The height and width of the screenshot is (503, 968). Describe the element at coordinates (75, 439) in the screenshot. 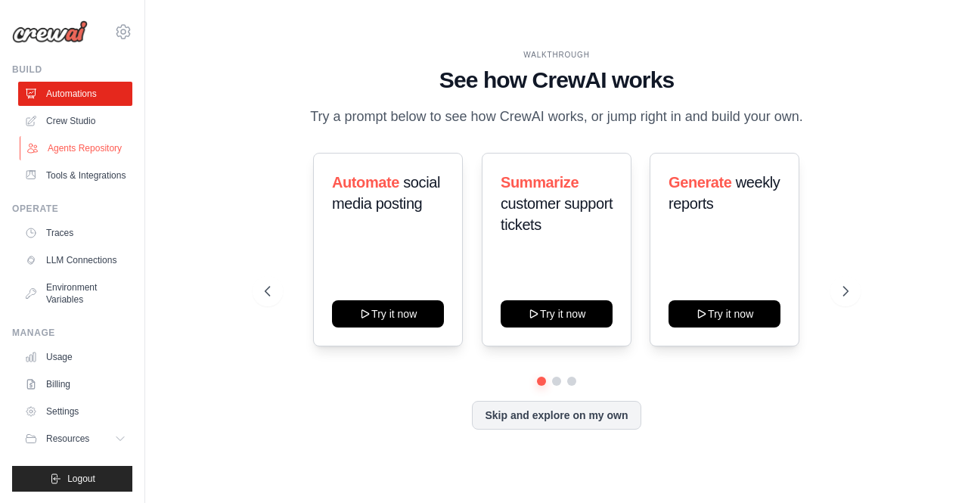

I see `button: Resources` at that location.